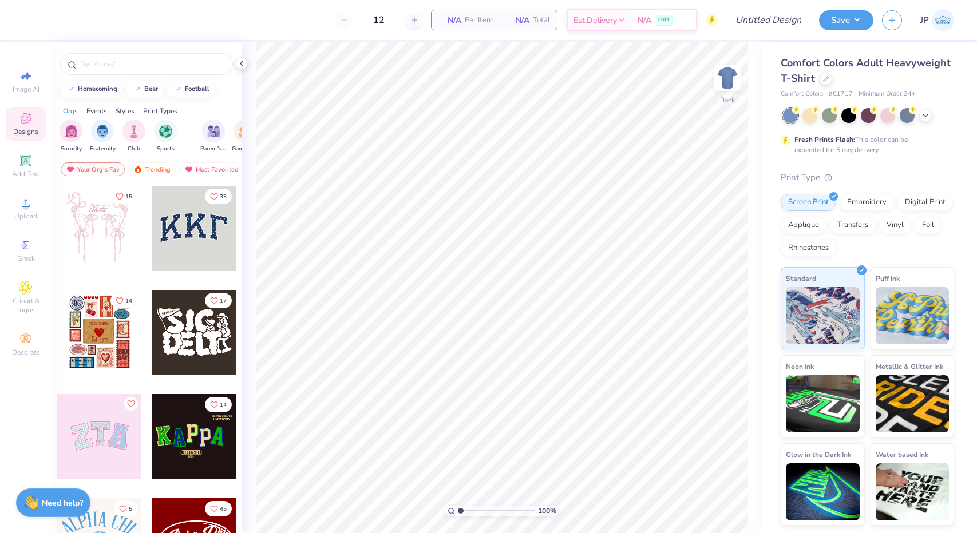 The width and height of the screenshot is (977, 533). Describe the element at coordinates (151, 89) in the screenshot. I see `div: bear` at that location.